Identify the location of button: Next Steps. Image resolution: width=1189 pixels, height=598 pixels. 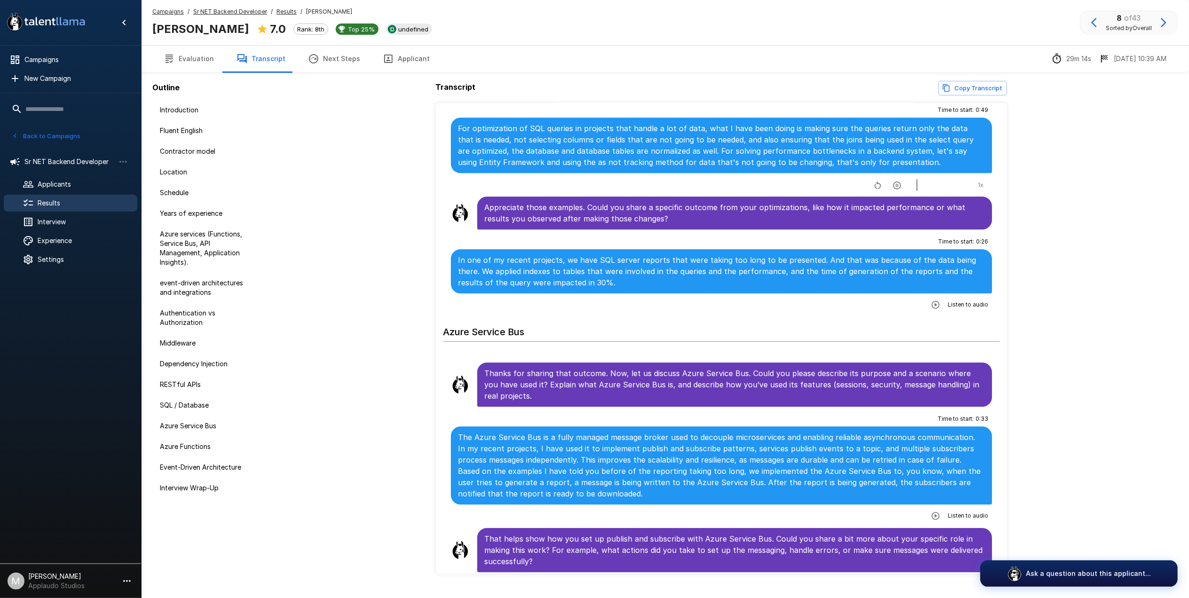
(334, 59).